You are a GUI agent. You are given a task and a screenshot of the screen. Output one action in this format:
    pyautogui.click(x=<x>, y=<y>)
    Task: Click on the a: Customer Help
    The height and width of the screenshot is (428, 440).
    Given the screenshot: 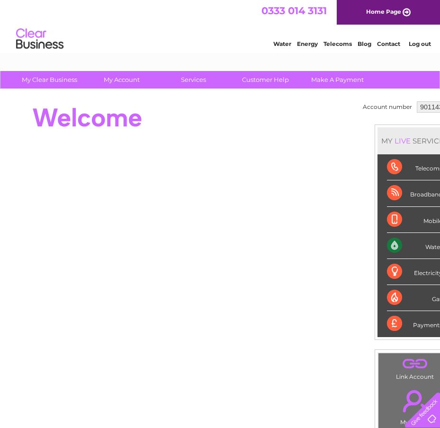 What is the action you would take?
    pyautogui.click(x=265, y=80)
    